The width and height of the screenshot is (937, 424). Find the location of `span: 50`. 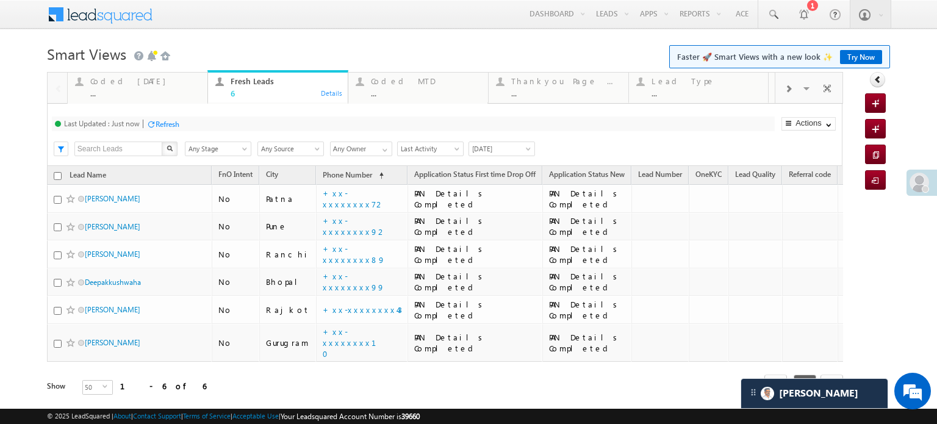

span: 50 is located at coordinates (93, 387).